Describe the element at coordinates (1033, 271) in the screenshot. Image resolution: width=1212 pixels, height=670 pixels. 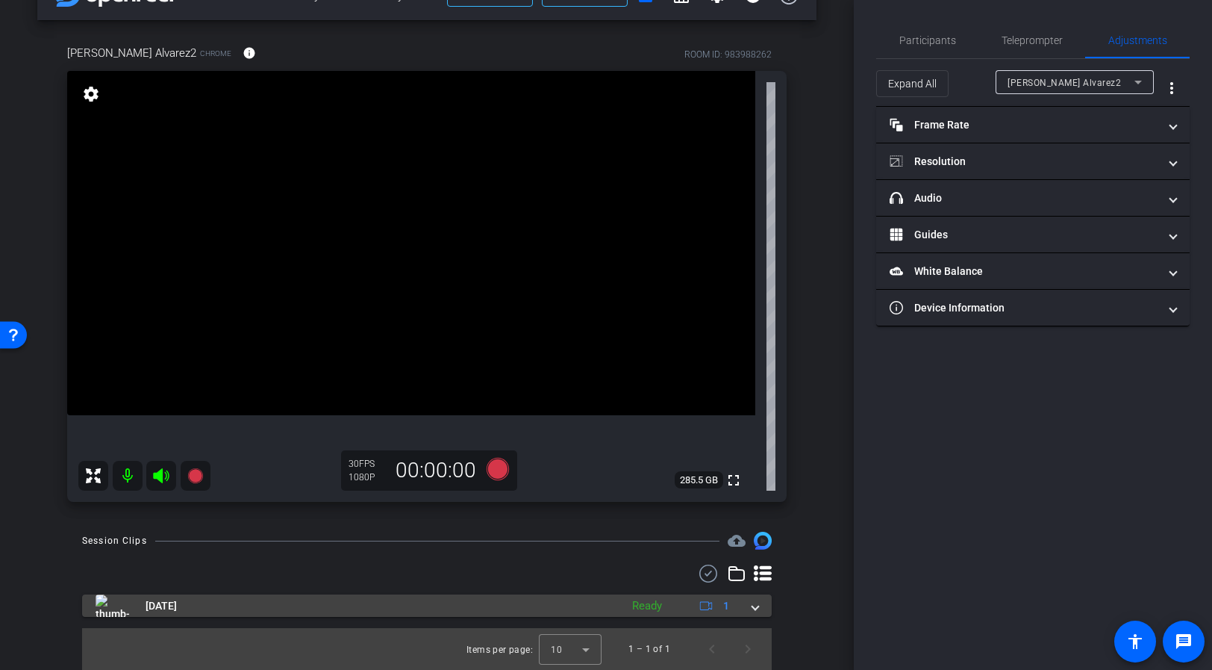
I see `mat-expansion-panel-header: White Balance` at that location.